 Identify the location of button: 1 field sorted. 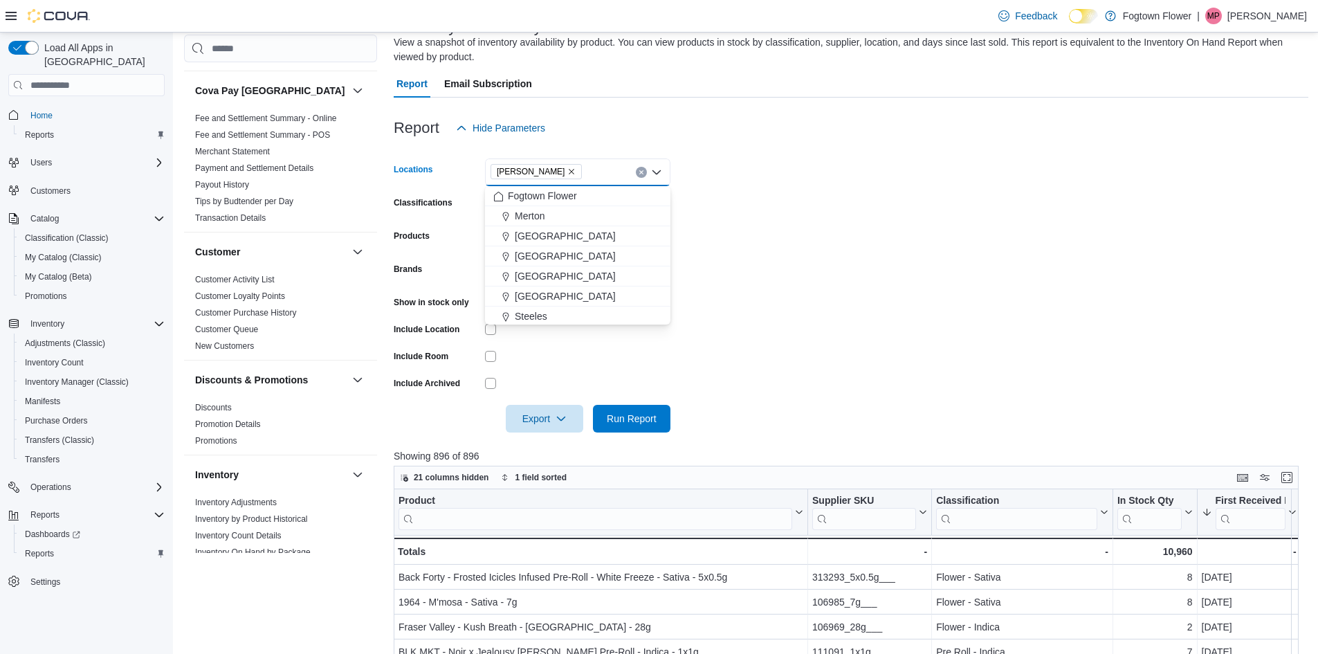
(533, 477).